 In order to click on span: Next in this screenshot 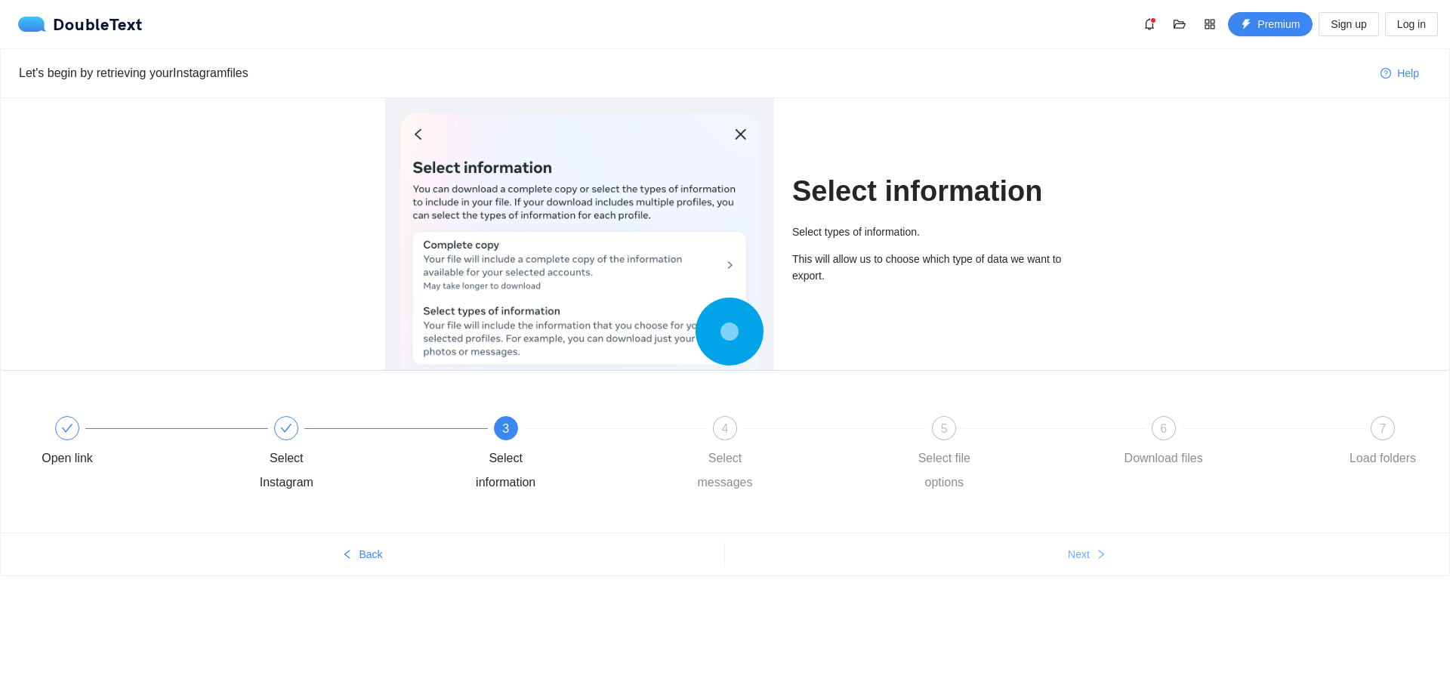, I will do `click(1079, 554)`.